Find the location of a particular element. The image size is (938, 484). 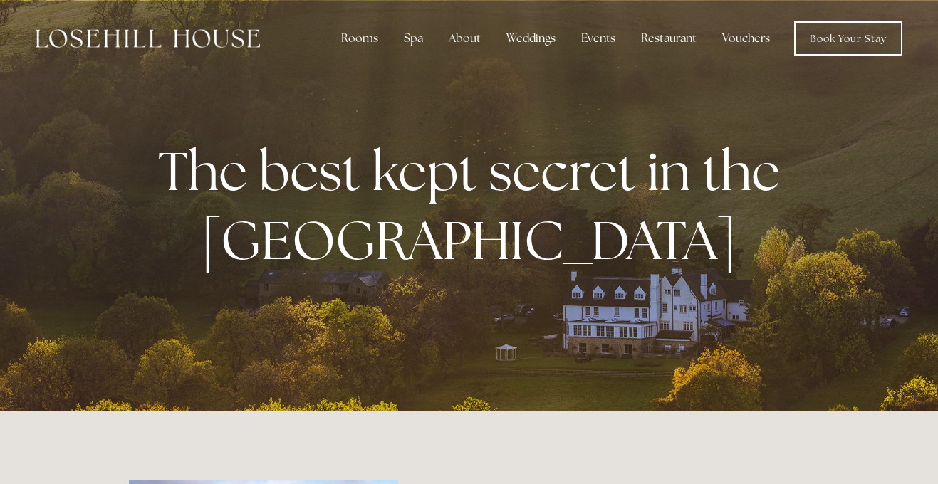

div: Spa is located at coordinates (413, 38).